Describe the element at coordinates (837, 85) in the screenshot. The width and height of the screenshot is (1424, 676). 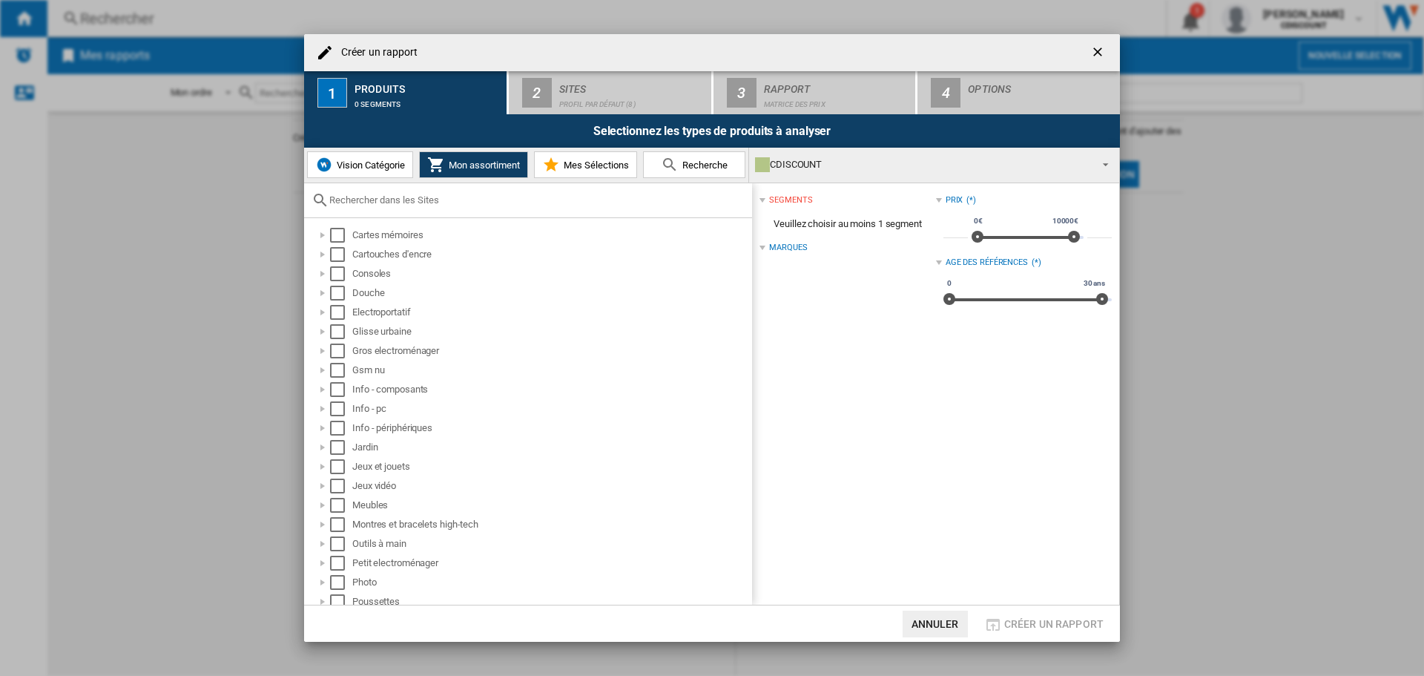
I see `div: Rapport` at that location.